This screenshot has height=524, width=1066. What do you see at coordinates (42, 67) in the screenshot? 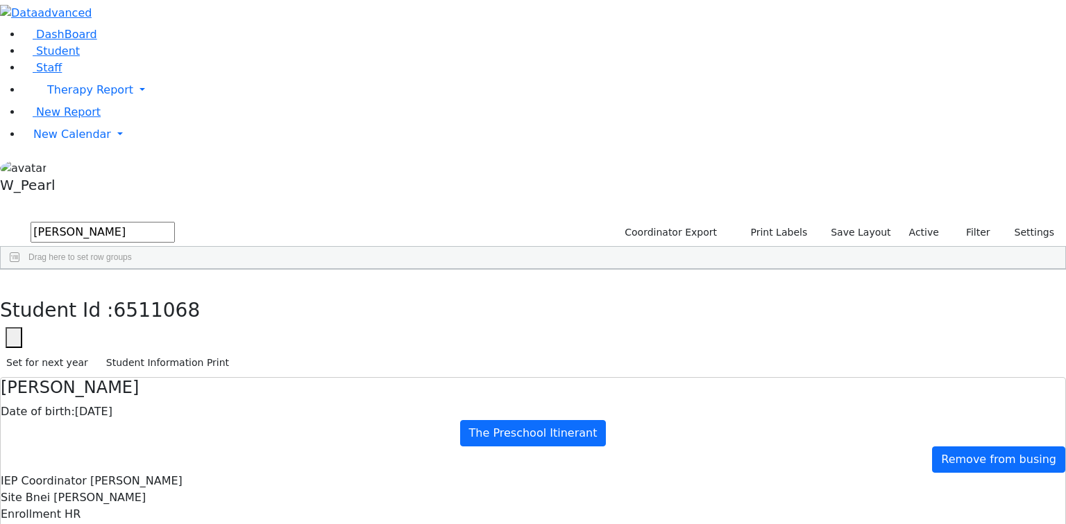
I see `a: Staff` at bounding box center [42, 67].